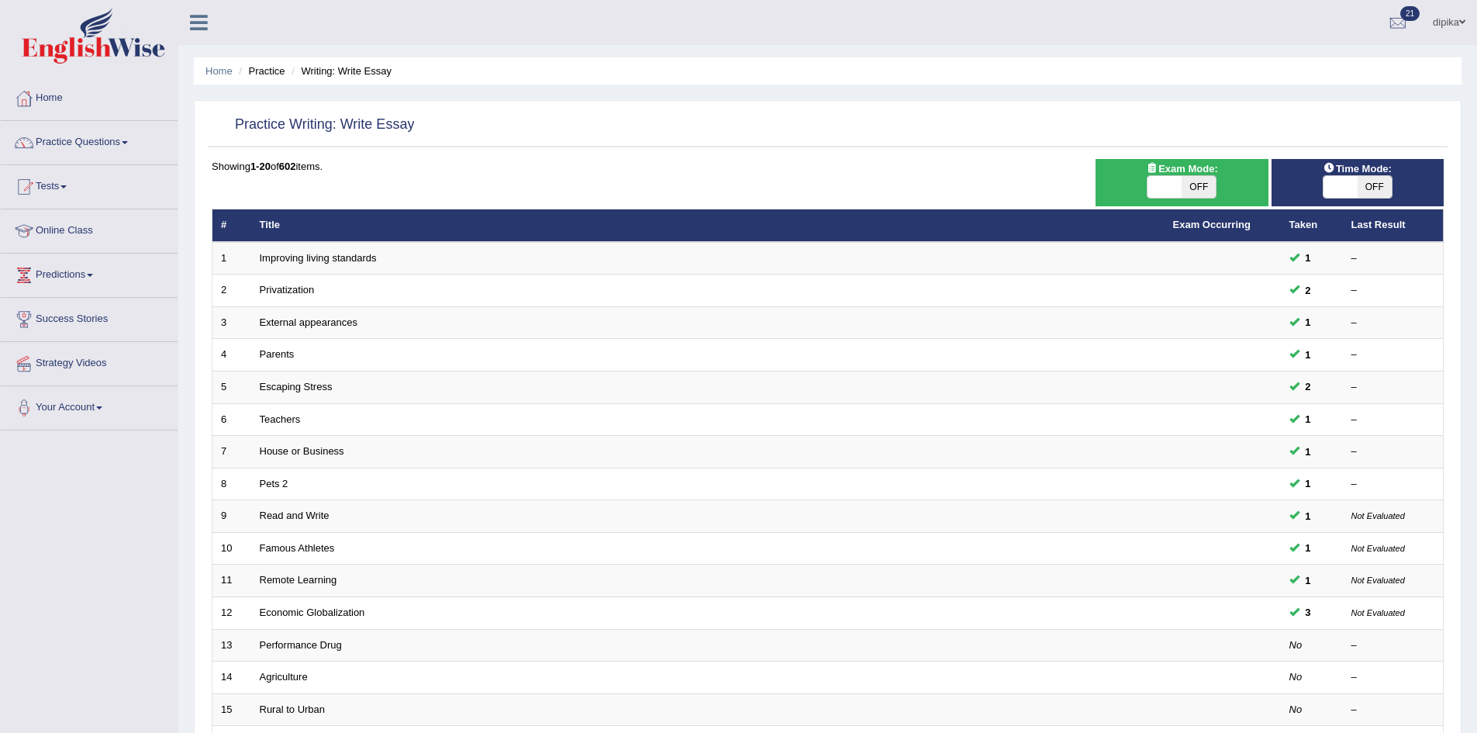 The image size is (1477, 733). Describe the element at coordinates (232, 484) in the screenshot. I see `td: 8` at that location.